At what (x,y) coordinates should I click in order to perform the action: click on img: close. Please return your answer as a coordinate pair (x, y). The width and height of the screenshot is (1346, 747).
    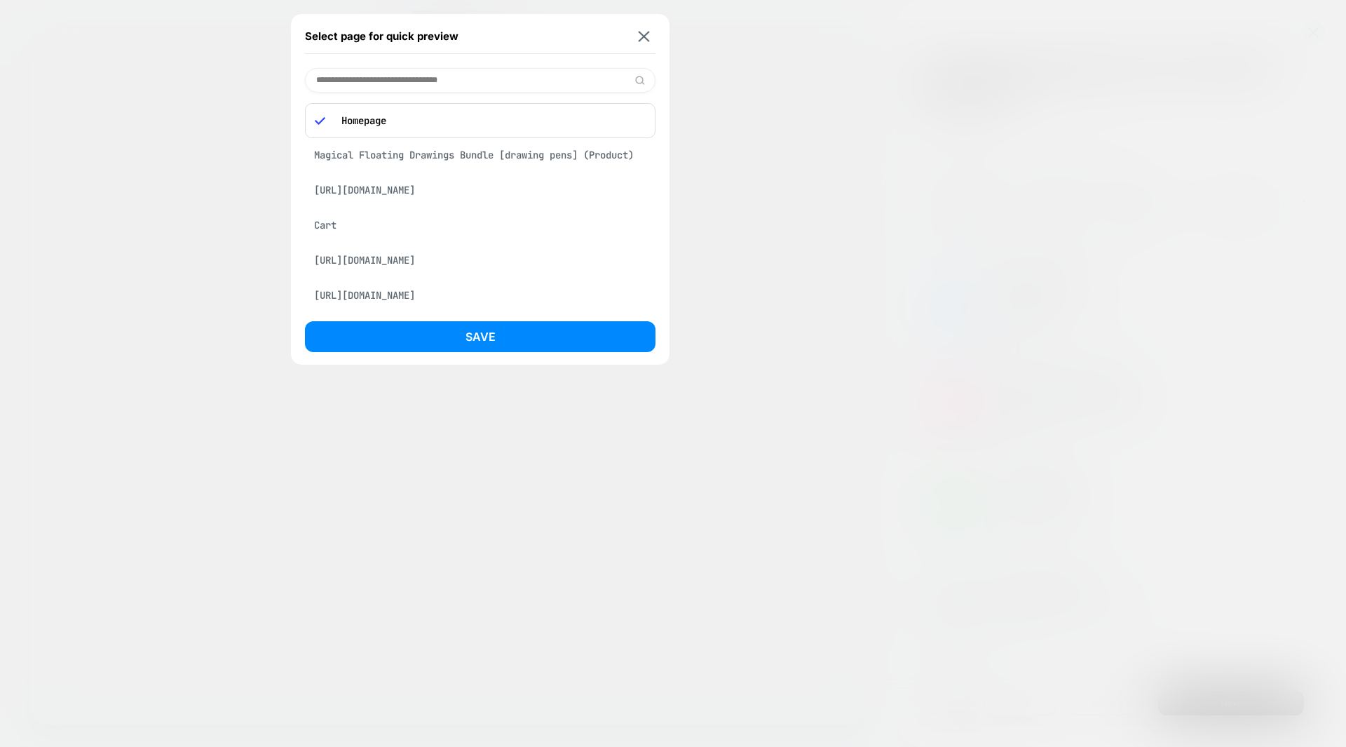
    Looking at the image, I should click on (644, 36).